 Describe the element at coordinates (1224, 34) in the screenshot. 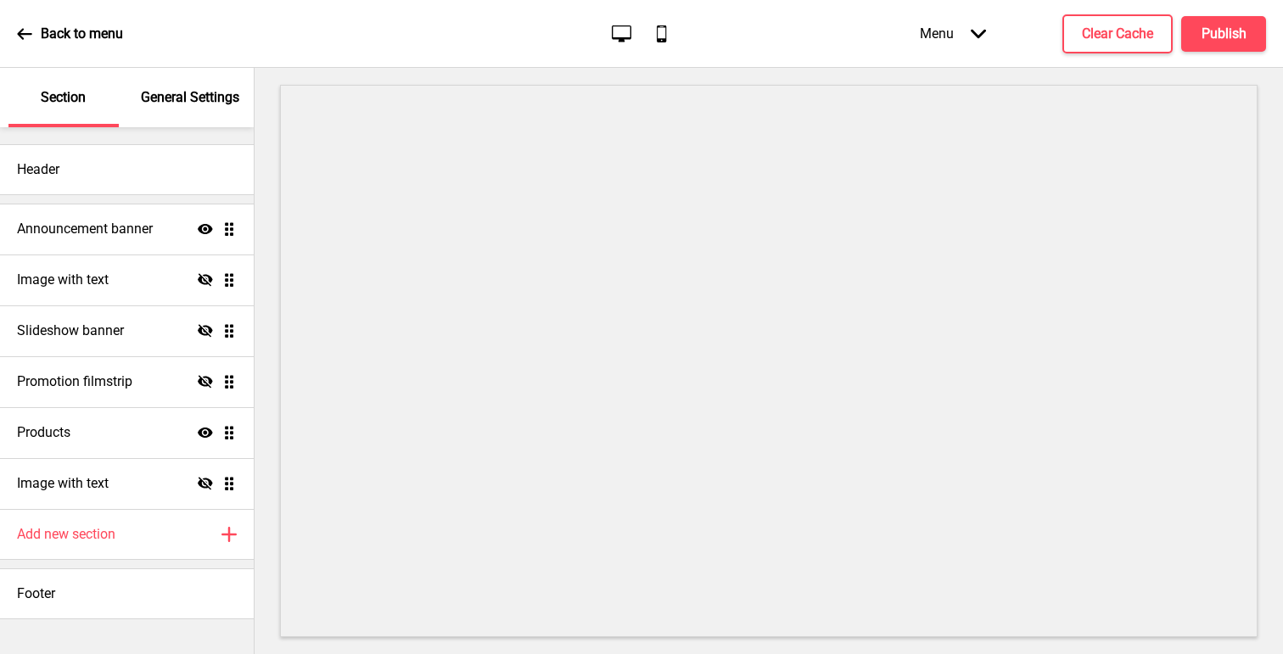

I see `h4: Publish` at that location.